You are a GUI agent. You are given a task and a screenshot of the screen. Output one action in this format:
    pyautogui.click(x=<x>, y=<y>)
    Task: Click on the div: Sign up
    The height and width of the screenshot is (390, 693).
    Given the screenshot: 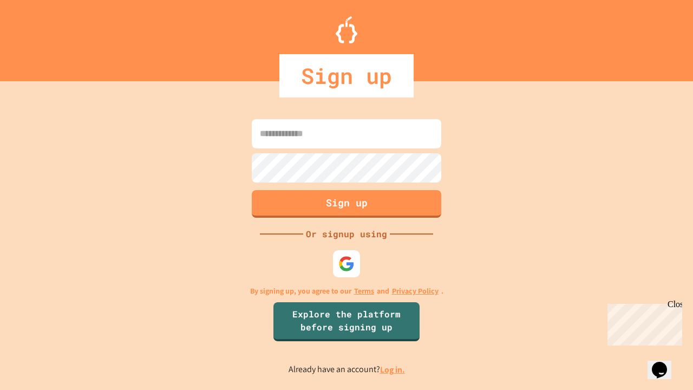 What is the action you would take?
    pyautogui.click(x=347, y=76)
    